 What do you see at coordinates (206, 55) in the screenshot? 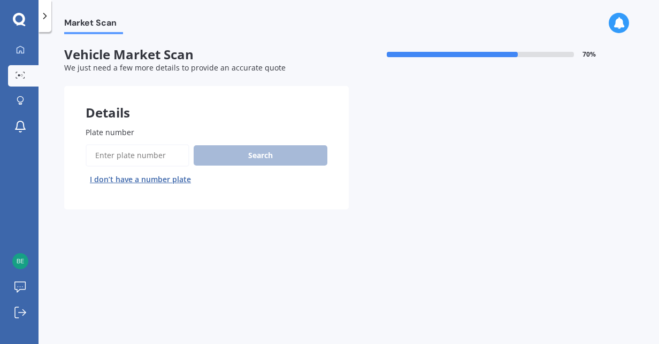
I see `span: Vehicle Market Scan` at bounding box center [206, 55].